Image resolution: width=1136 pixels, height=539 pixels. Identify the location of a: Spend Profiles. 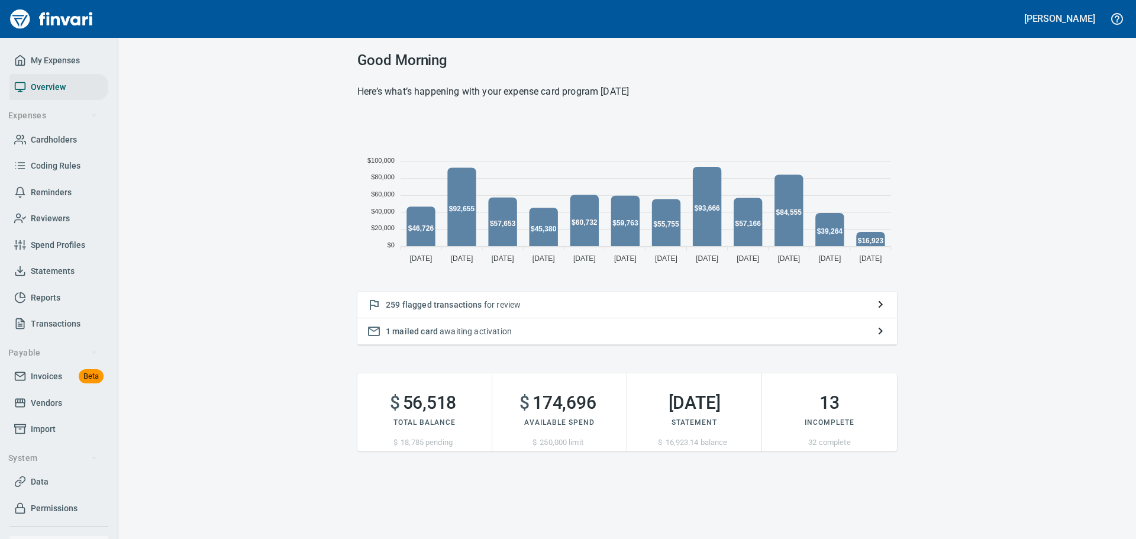
(59, 245).